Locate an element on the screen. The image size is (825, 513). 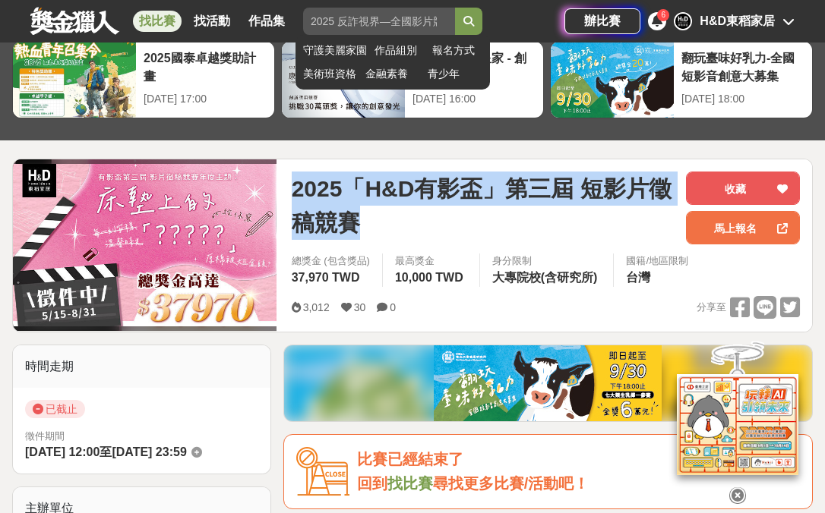
div: 翻玩臺味好乳力-全國短影音創意大募集 is located at coordinates (743, 66).